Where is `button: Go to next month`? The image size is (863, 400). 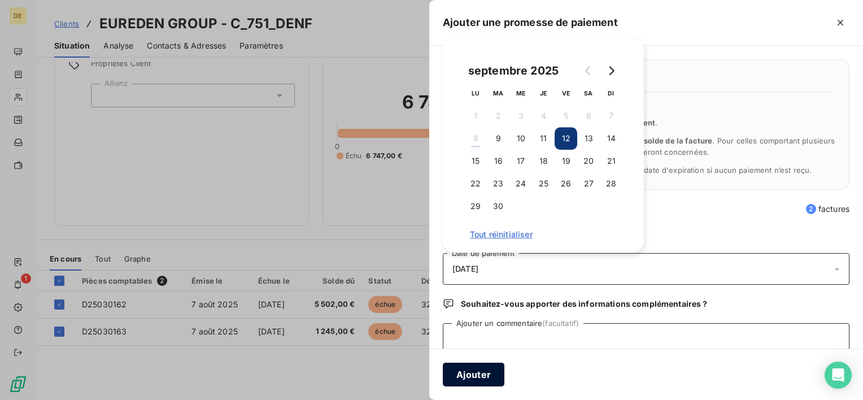 button: Go to next month is located at coordinates (611, 71).